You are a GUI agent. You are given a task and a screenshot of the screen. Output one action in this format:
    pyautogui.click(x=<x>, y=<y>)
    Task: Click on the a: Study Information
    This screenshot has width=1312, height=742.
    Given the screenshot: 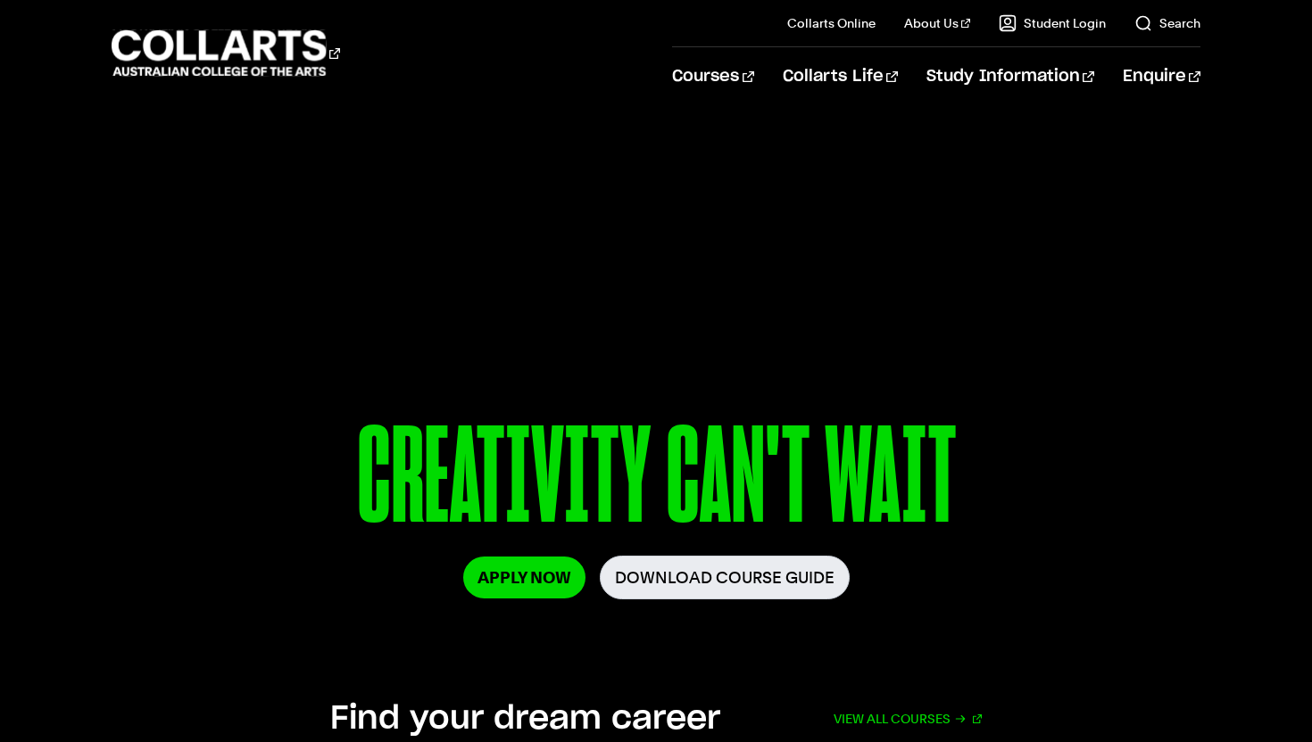 What is the action you would take?
    pyautogui.click(x=1010, y=77)
    